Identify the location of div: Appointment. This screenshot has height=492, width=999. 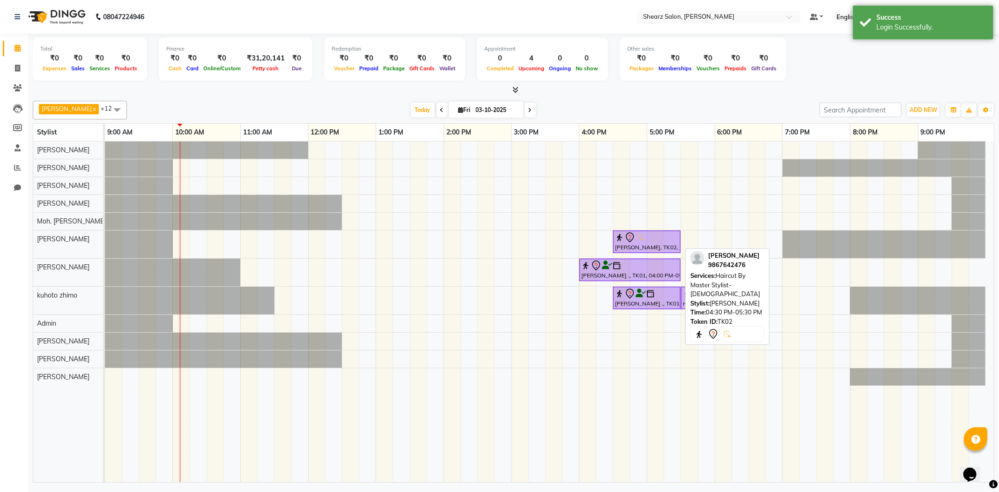
(542, 49).